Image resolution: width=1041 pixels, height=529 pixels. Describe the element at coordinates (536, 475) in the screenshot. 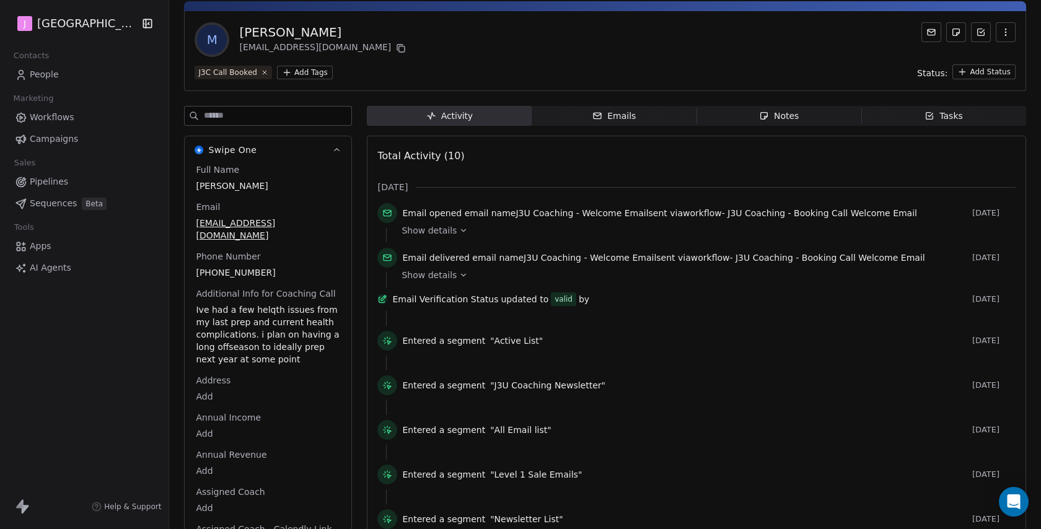

I see `span: "Level 1 Sale Emails"` at that location.